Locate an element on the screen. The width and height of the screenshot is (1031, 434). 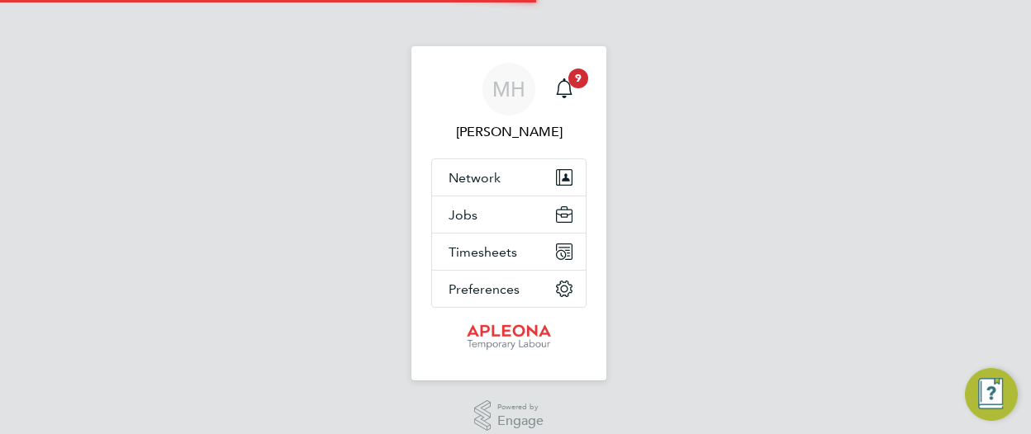
span: Timesheets is located at coordinates (482, 252).